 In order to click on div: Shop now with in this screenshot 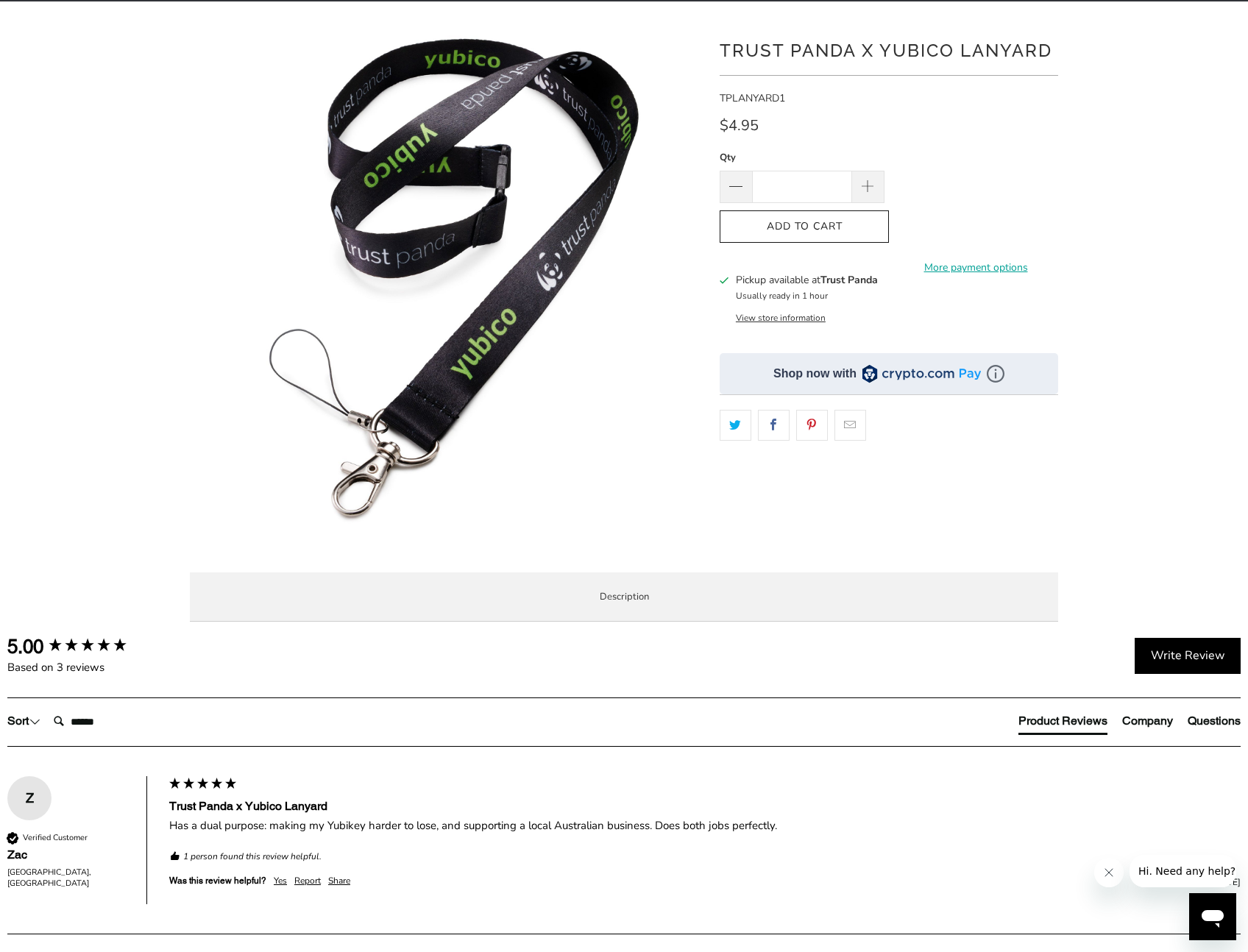, I will do `click(815, 374)`.